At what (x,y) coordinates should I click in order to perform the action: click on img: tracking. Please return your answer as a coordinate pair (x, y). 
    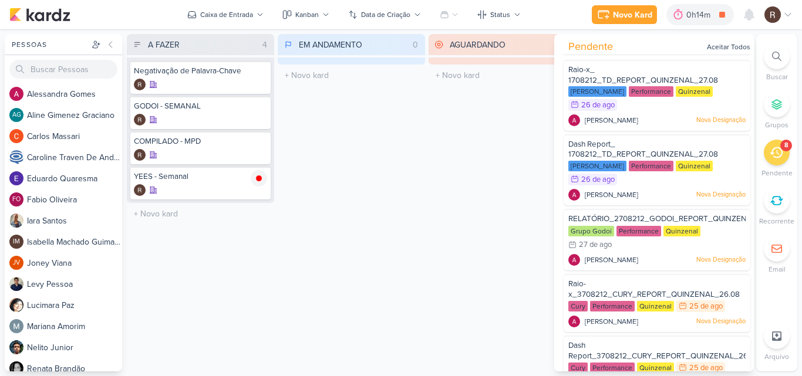
    Looking at the image, I should click on (259, 178).